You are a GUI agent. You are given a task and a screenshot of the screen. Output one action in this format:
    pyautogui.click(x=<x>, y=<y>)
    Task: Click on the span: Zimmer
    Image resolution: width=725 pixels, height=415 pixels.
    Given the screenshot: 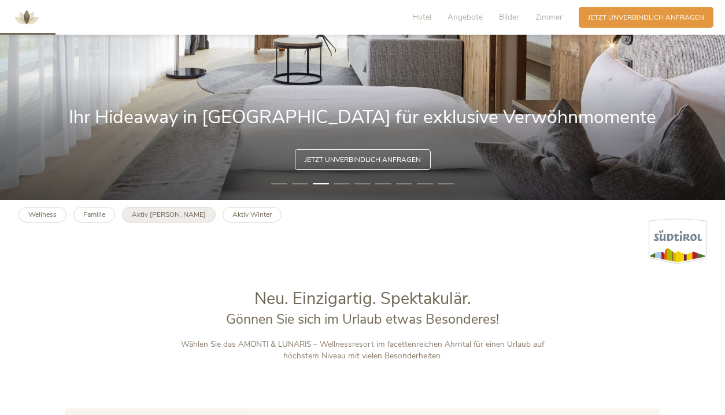 What is the action you would take?
    pyautogui.click(x=549, y=17)
    